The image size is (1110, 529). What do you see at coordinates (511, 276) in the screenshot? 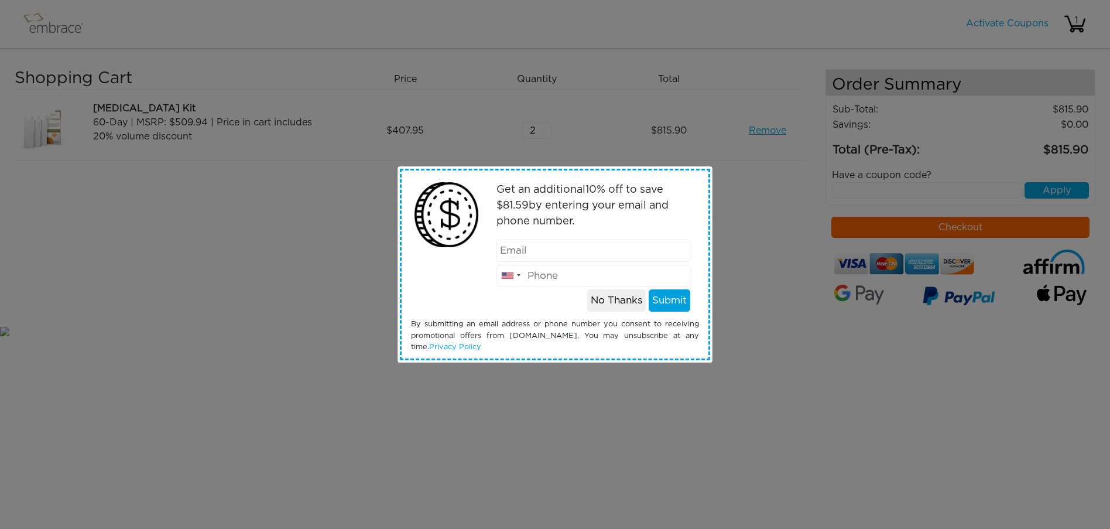
I see `div: United States: +1` at bounding box center [511, 276].